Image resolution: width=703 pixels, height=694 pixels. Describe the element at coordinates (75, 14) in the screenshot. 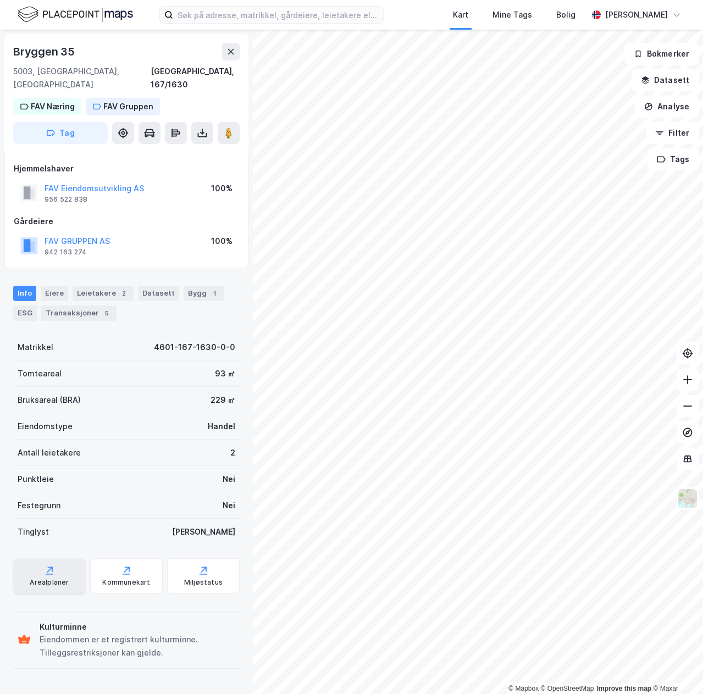

I see `img: logo.f888ab2527a4732fd821a326f86c7f29.svg` at that location.